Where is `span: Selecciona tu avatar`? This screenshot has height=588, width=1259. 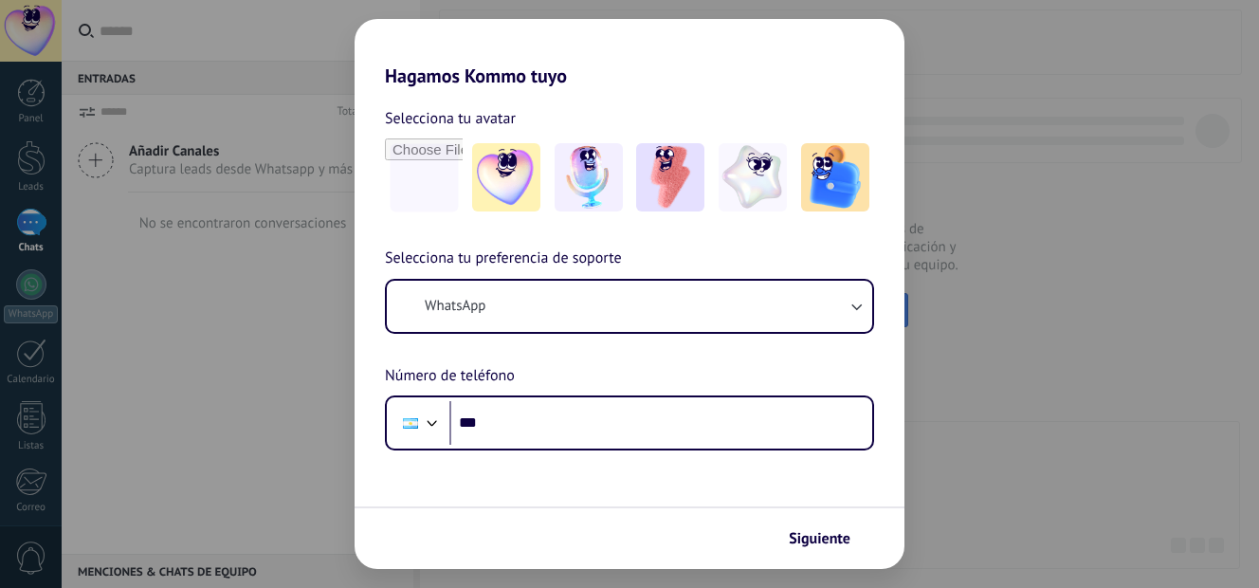 span: Selecciona tu avatar is located at coordinates (450, 118).